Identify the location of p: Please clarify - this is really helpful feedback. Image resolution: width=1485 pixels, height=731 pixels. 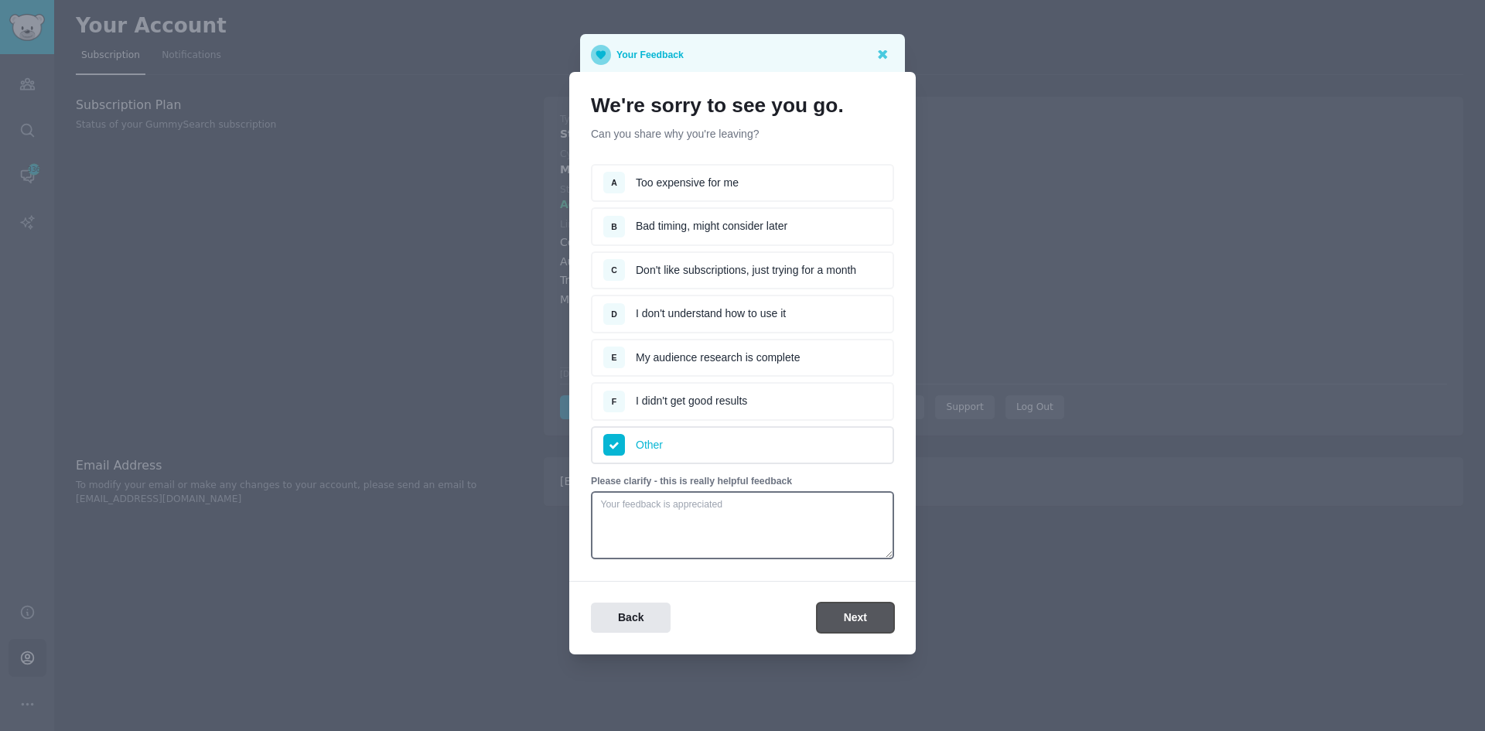
(742, 482).